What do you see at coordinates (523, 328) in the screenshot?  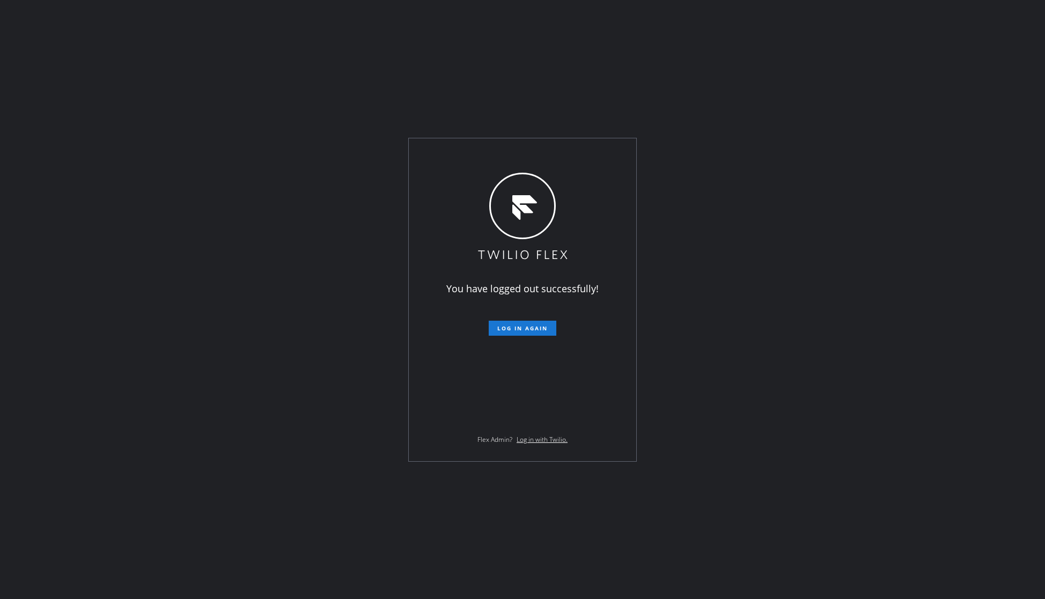 I see `span: Log in again` at bounding box center [523, 328].